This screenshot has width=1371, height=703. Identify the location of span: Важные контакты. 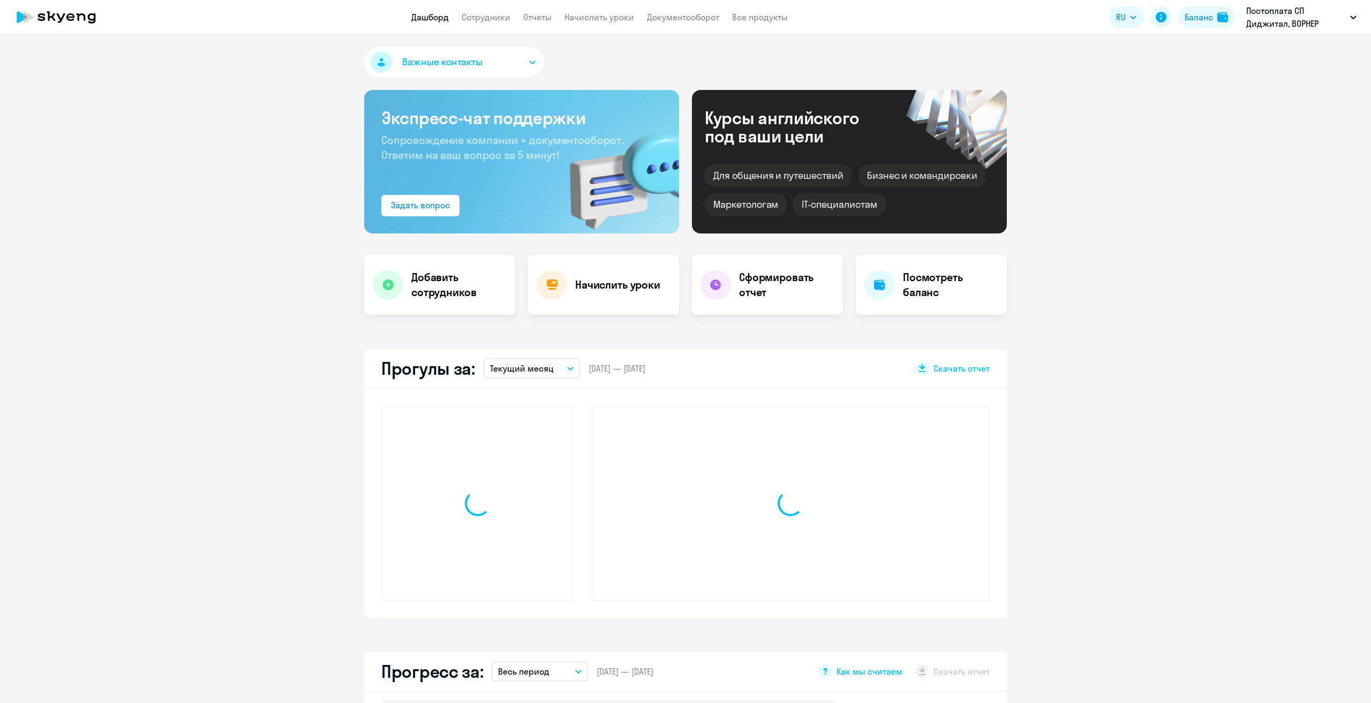
(442, 62).